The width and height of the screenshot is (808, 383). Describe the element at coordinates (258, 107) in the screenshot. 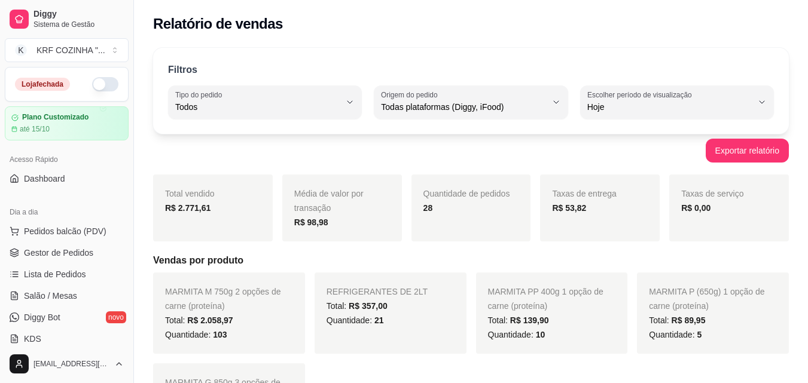

I see `span: Todos` at that location.